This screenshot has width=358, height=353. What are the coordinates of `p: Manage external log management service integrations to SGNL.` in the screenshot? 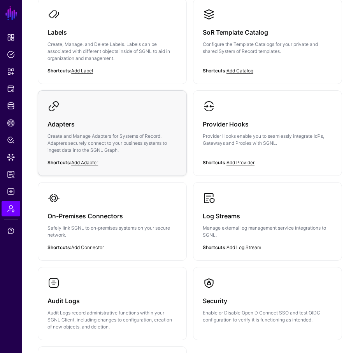 It's located at (267, 232).